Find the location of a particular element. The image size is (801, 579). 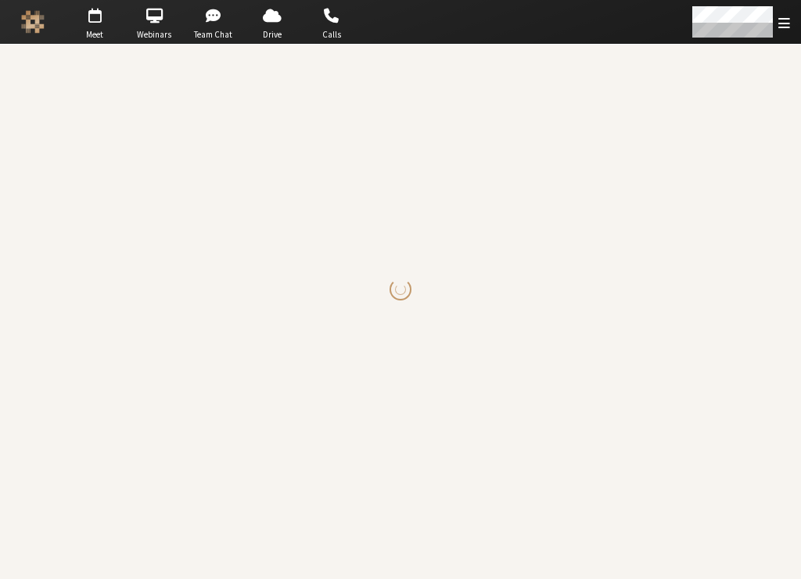

span: Team Chat is located at coordinates (214, 34).